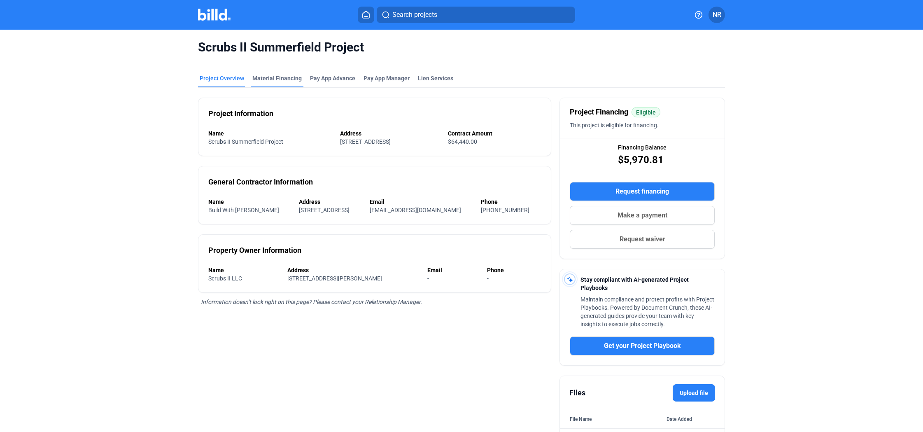 This screenshot has height=432, width=923. Describe the element at coordinates (241, 114) in the screenshot. I see `div: Project Information` at that location.